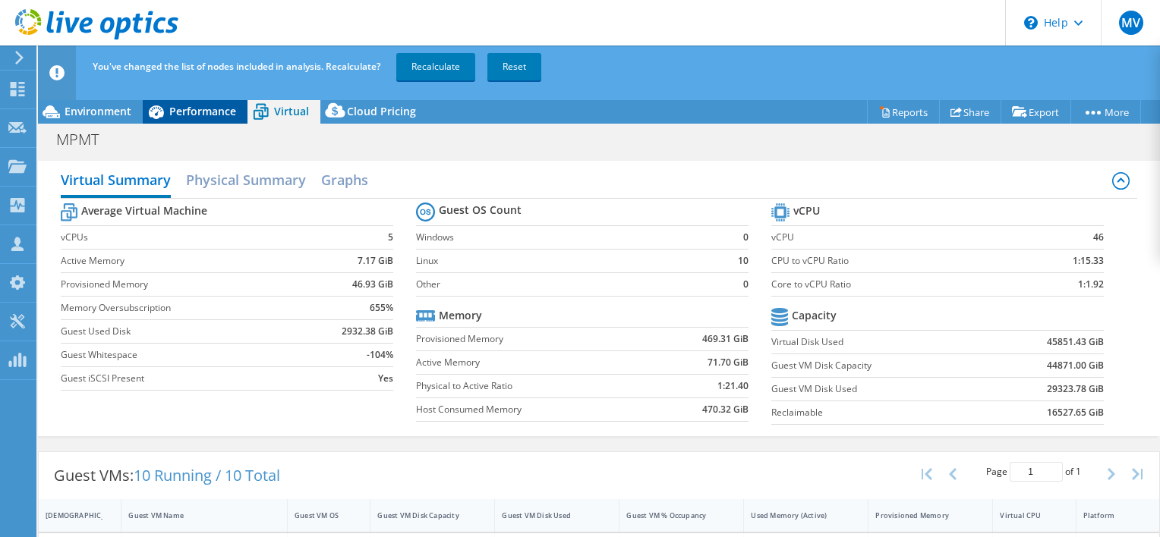 This screenshot has height=537, width=1160. Describe the element at coordinates (733, 386) in the screenshot. I see `b: 1:21.40` at that location.